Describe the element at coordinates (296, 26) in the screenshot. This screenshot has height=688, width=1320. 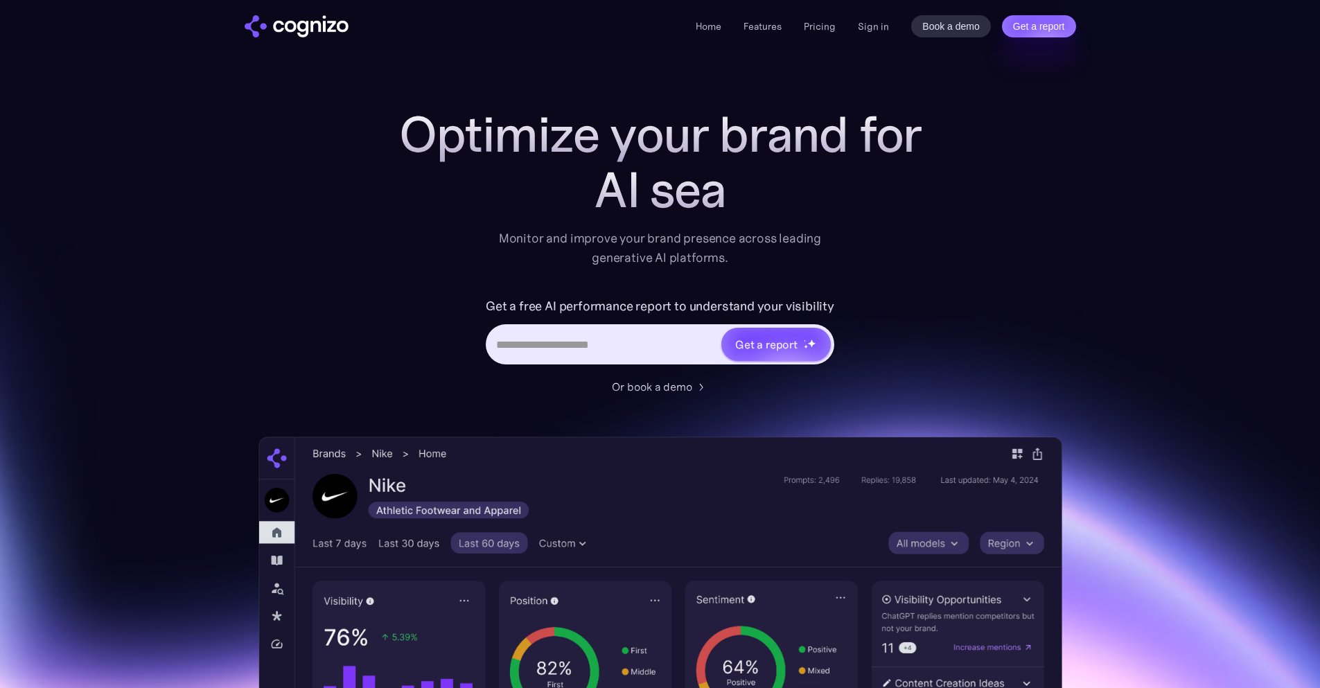
I see `img: cognizo logo` at that location.